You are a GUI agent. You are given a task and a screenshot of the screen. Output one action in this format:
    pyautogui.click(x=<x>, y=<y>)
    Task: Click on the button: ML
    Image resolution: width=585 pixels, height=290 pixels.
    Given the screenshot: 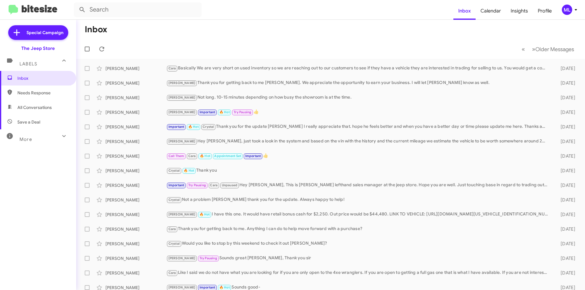 What is the action you would take?
    pyautogui.click(x=567, y=10)
    